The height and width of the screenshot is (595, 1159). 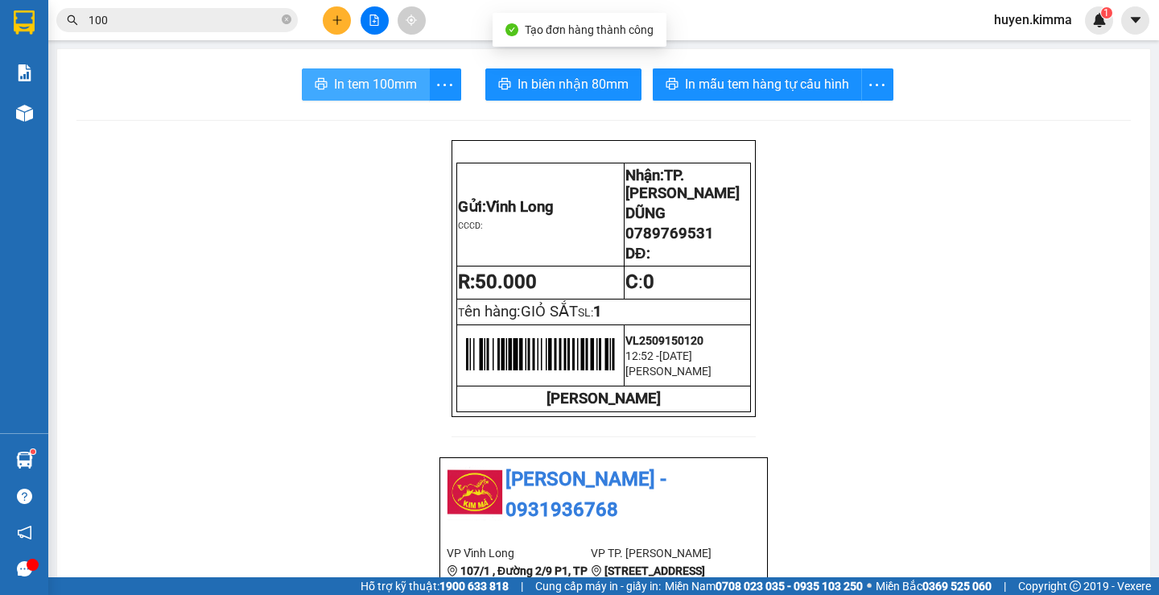 What do you see at coordinates (24, 496) in the screenshot?
I see `span: question-circle` at bounding box center [24, 496].